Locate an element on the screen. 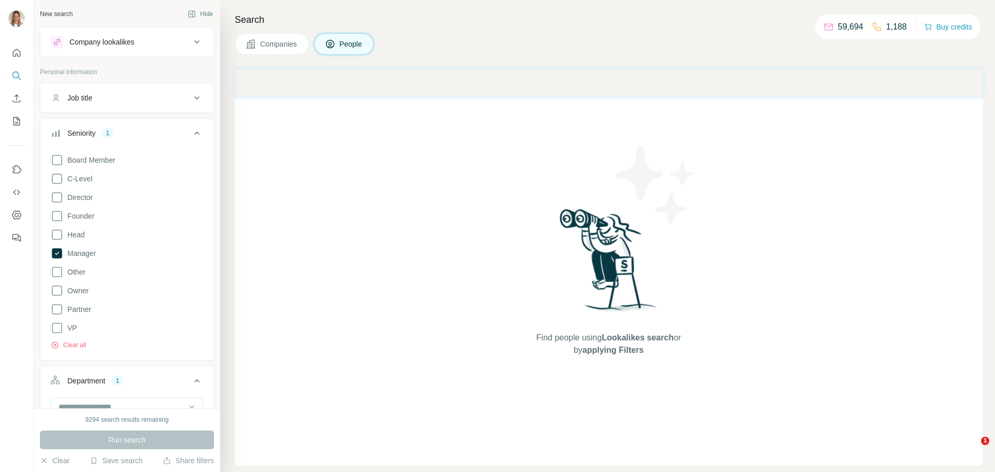 Image resolution: width=995 pixels, height=472 pixels. button: My lists is located at coordinates (17, 121).